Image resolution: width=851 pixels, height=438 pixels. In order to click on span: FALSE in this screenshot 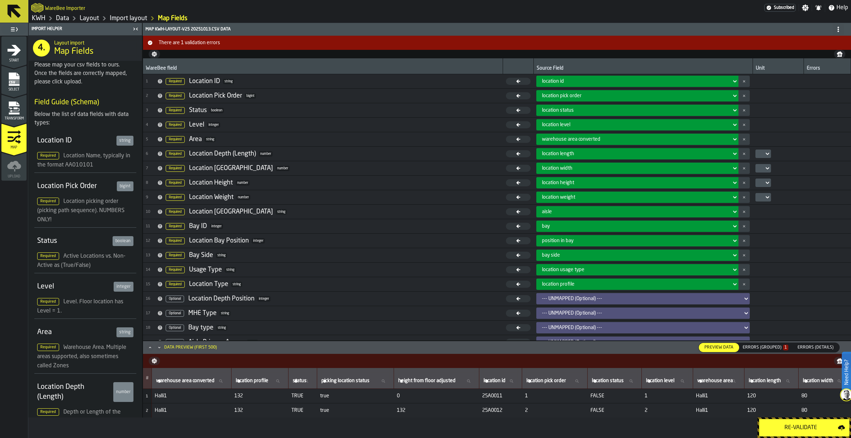, I will do `click(614, 396)`.